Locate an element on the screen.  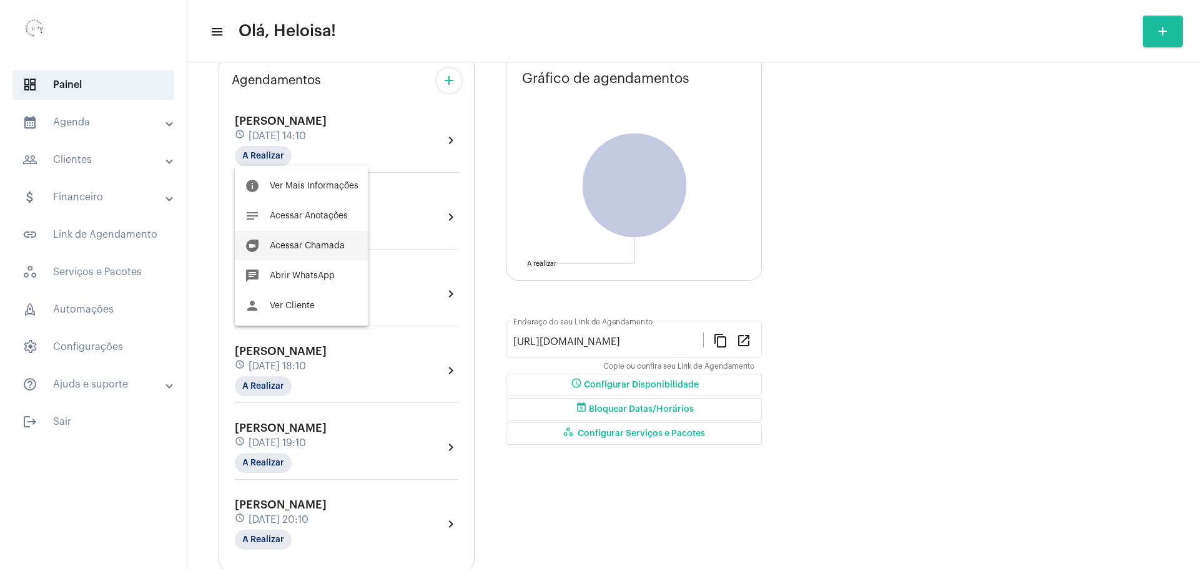
span: Acessar Anotações is located at coordinates (308, 216).